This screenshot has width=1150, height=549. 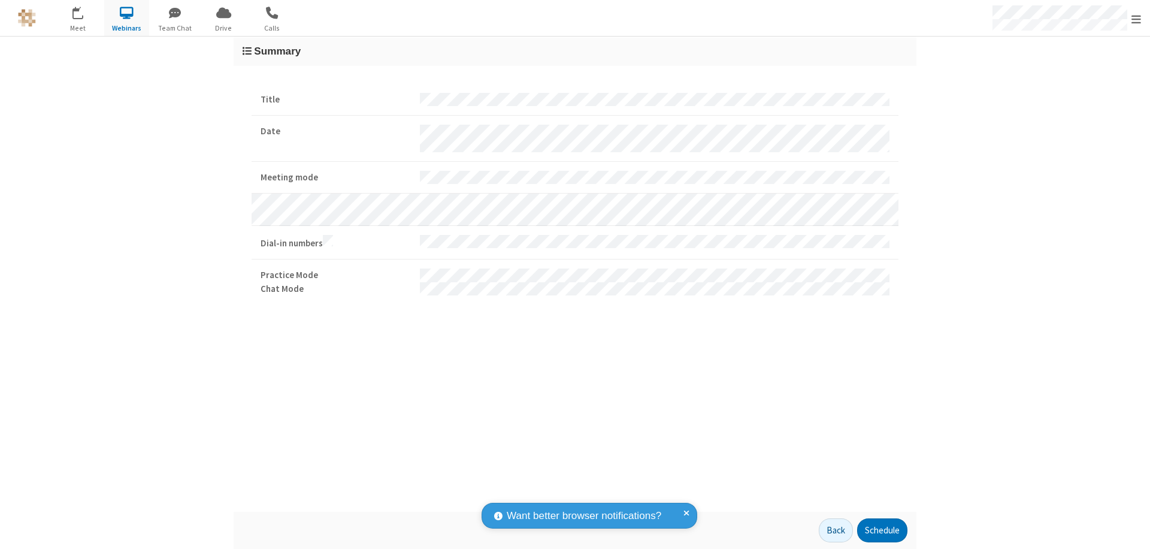 I want to click on strong: Chat Mode, so click(x=336, y=289).